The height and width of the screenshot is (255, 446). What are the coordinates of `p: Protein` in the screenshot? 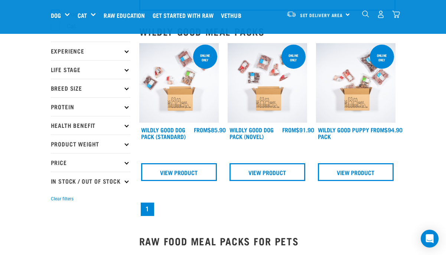 It's located at (91, 107).